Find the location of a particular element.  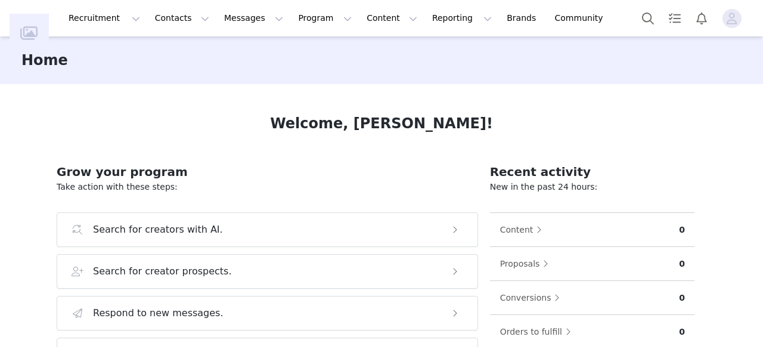

h2: Recent activity is located at coordinates (592, 172).